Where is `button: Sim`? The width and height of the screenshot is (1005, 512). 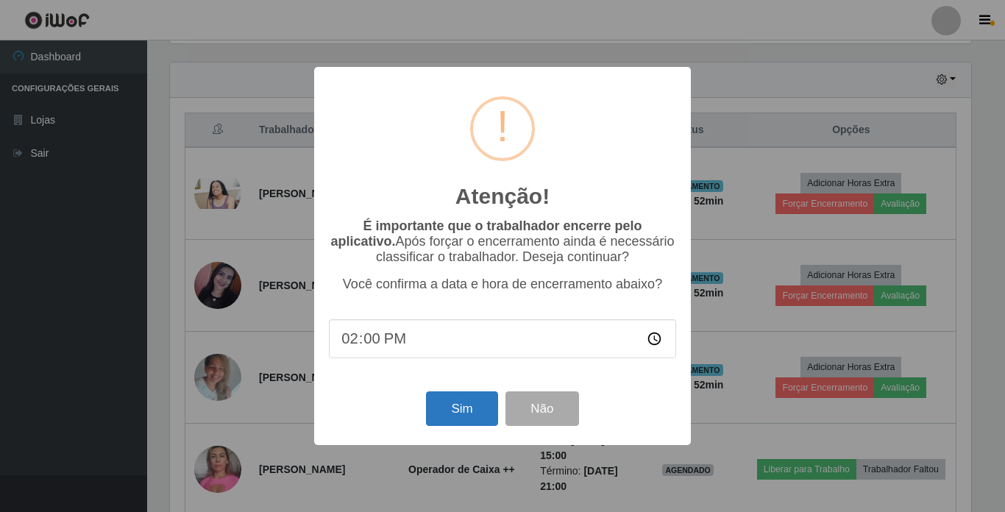 button: Sim is located at coordinates (461, 408).